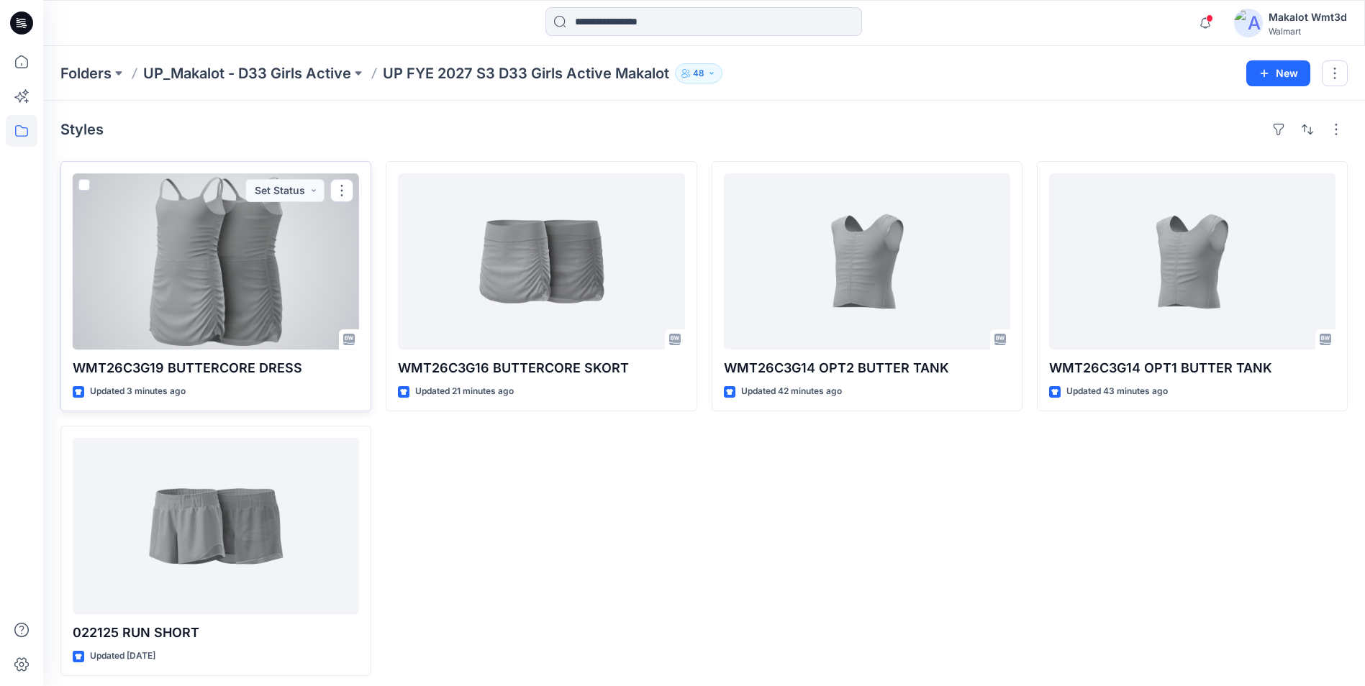 The width and height of the screenshot is (1365, 686). I want to click on p: Updated 42 minutes ago, so click(791, 391).